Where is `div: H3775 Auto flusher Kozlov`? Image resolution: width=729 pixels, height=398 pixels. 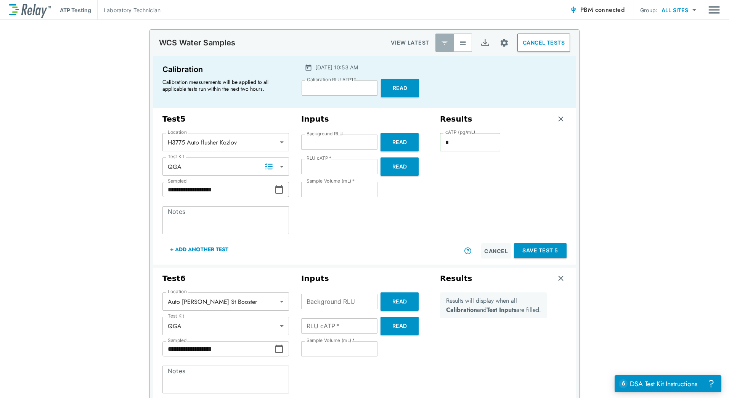
div: H3775 Auto flusher Kozlov is located at coordinates (226, 142).